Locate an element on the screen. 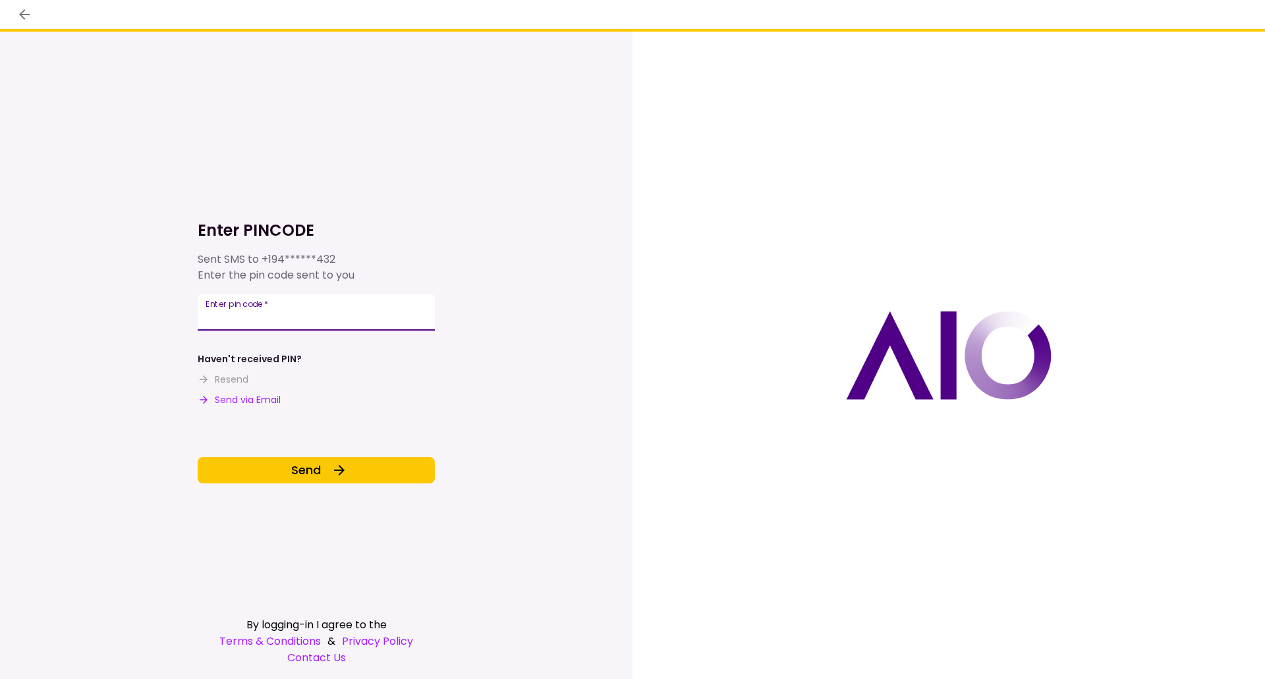 The height and width of the screenshot is (679, 1265). button: Send via Email is located at coordinates (239, 400).